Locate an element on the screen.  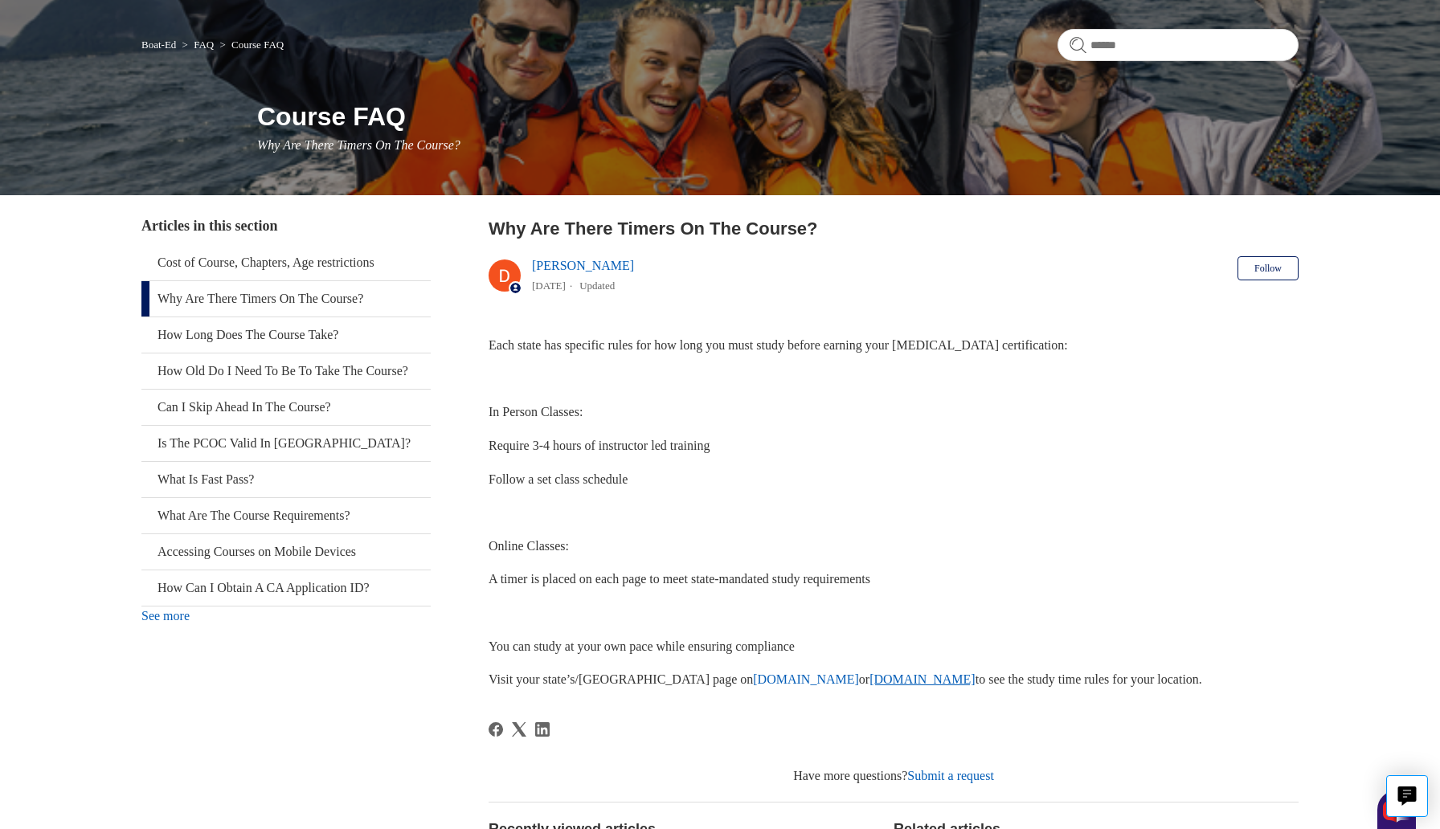
a: How Old Do I Need To Be To Take The Course? is located at coordinates (286, 371).